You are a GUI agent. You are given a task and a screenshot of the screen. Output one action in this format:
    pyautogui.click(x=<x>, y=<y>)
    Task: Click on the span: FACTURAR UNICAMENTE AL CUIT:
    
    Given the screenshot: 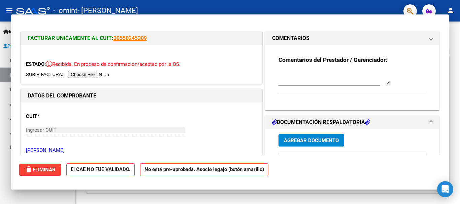 What is the action you would take?
    pyautogui.click(x=70, y=38)
    